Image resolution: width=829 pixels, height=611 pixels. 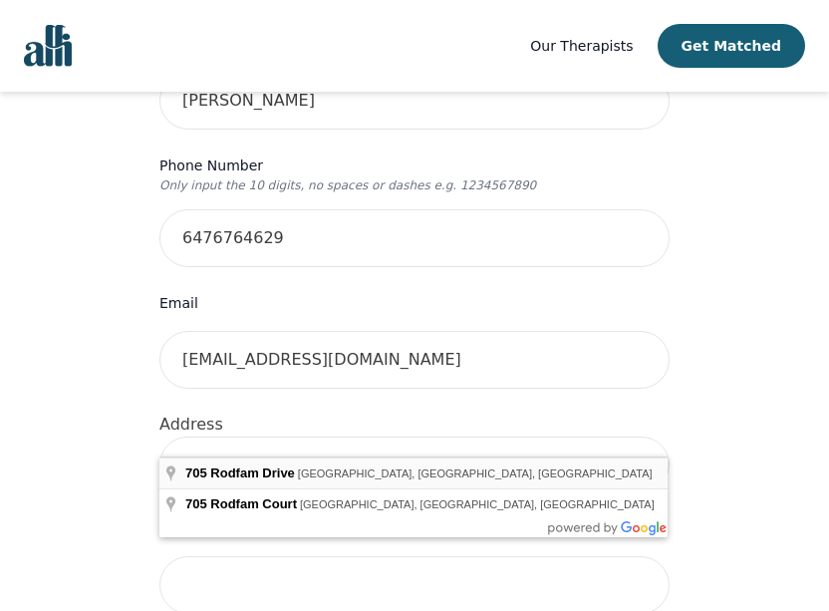 I want to click on span: Rodfam Drive, so click(x=252, y=472).